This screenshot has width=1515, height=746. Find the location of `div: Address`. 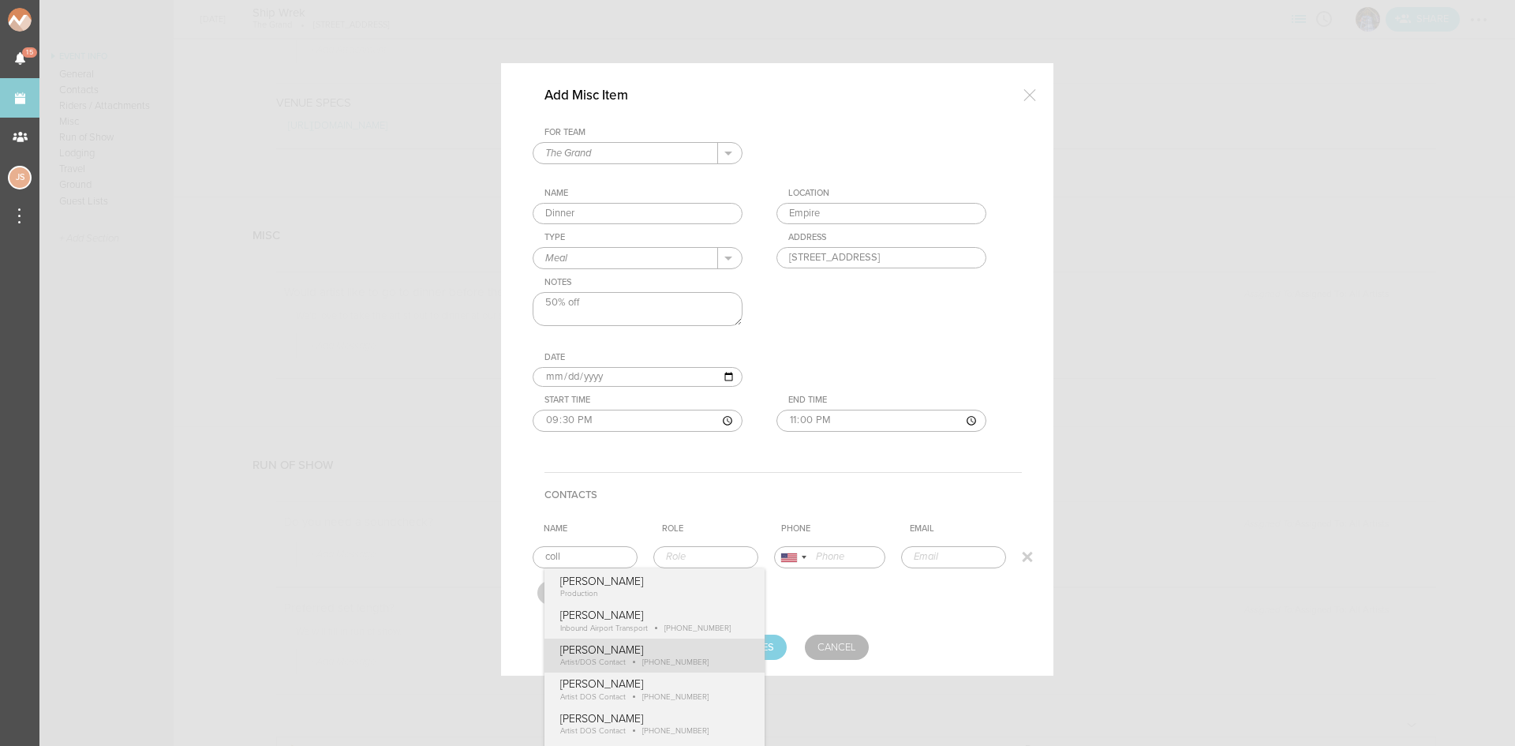

div: Address is located at coordinates (887, 237).